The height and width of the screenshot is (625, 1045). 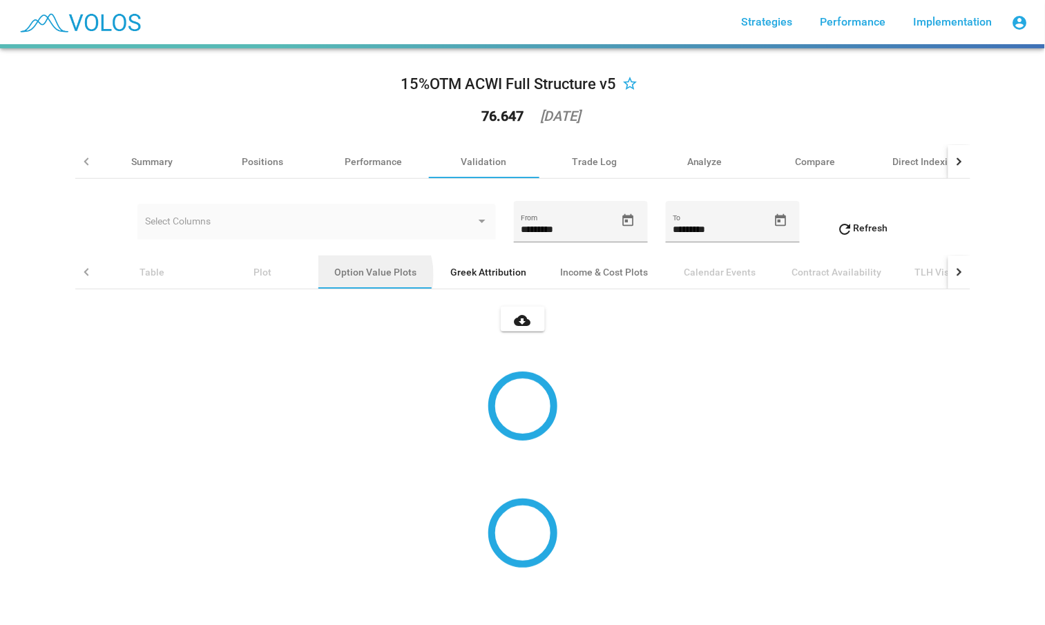 What do you see at coordinates (705, 162) in the screenshot?
I see `div: Analyze` at bounding box center [705, 162].